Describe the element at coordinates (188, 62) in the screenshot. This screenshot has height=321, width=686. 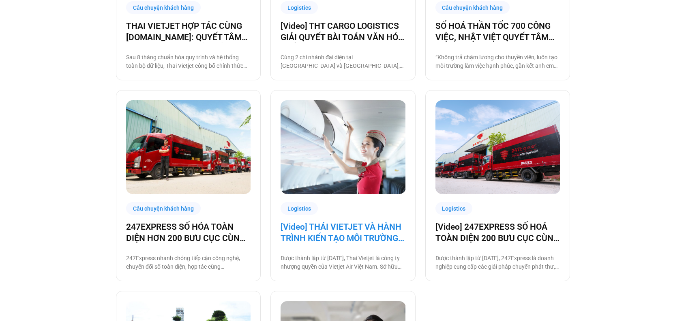
I see `p: Sau 8 tháng chuẩn hóa quy trình và hệ thống toàn bộ dữ liệu, Thai Vietjet công bố chính thức vận ...` at that location.